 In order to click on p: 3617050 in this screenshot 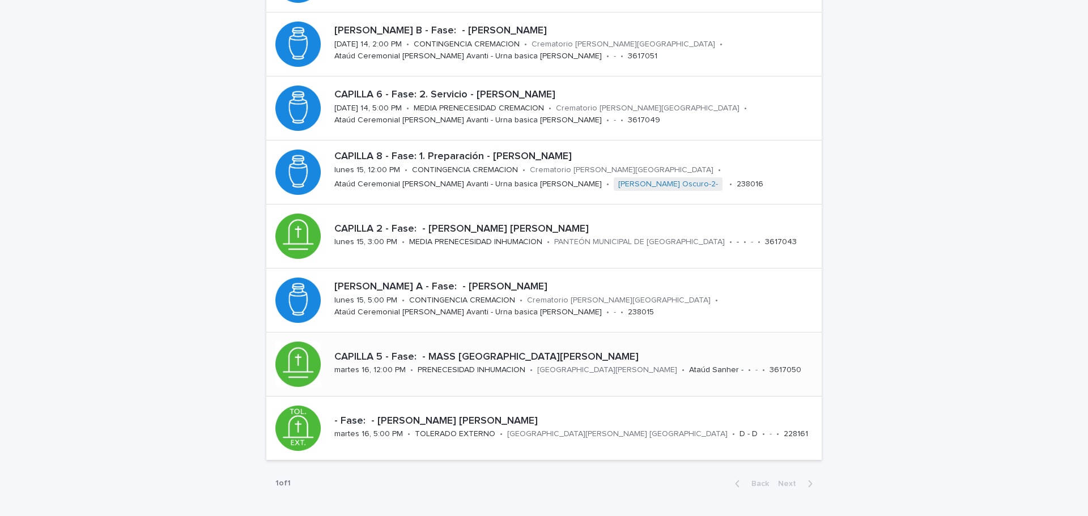, I will do `click(785, 370)`.